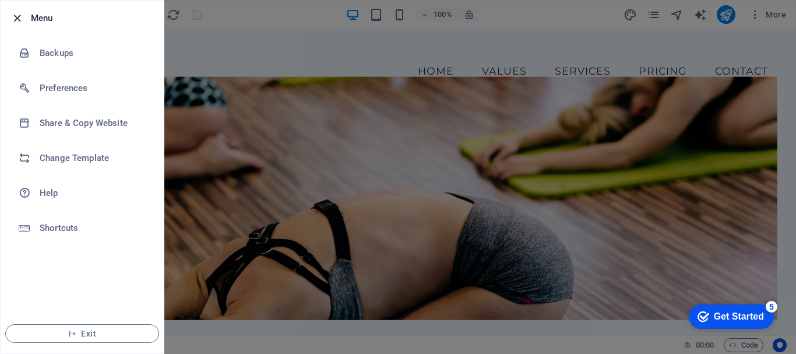 The height and width of the screenshot is (354, 796). I want to click on h6: Help, so click(93, 193).